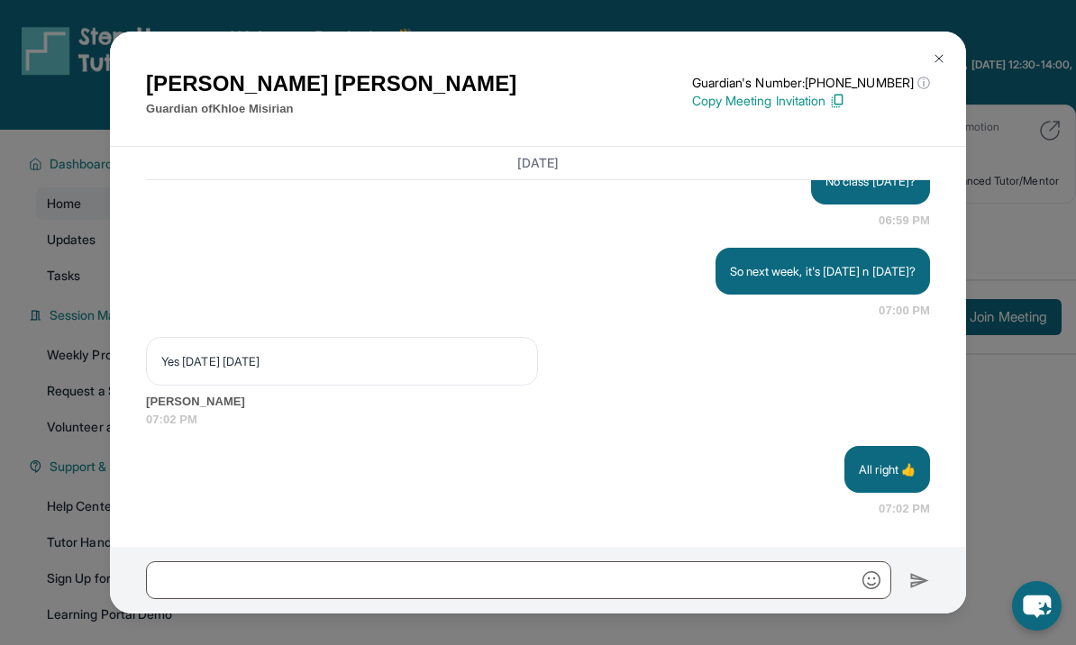 The image size is (1076, 645). I want to click on p: All right 👍, so click(887, 470).